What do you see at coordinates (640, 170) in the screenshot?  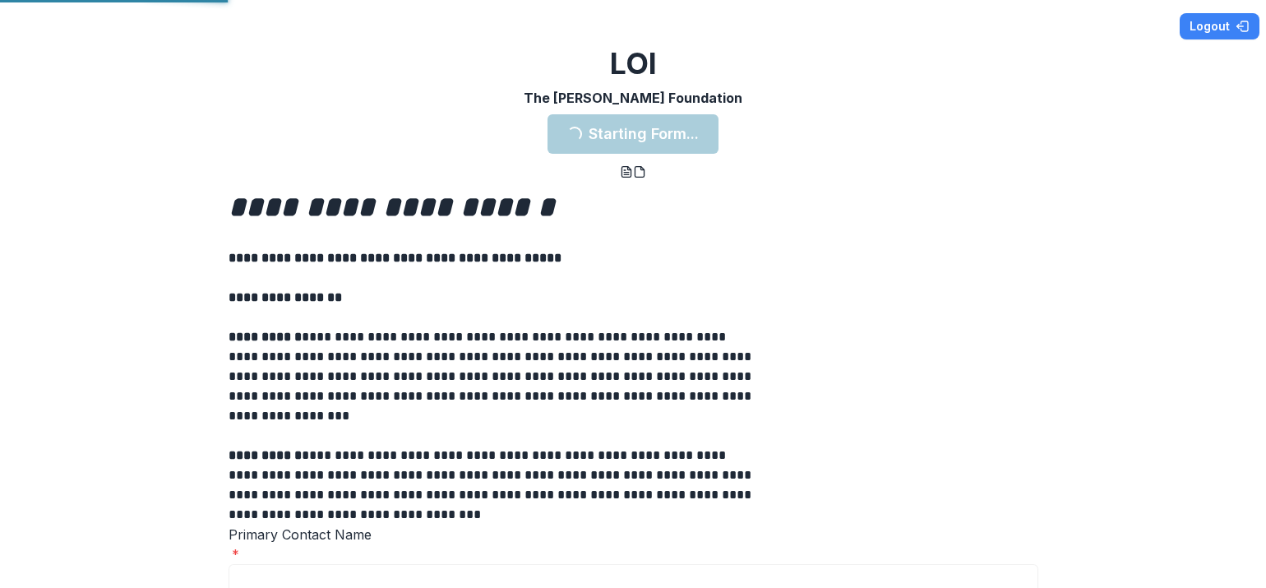 I see `button: pdf-download` at bounding box center [640, 170].